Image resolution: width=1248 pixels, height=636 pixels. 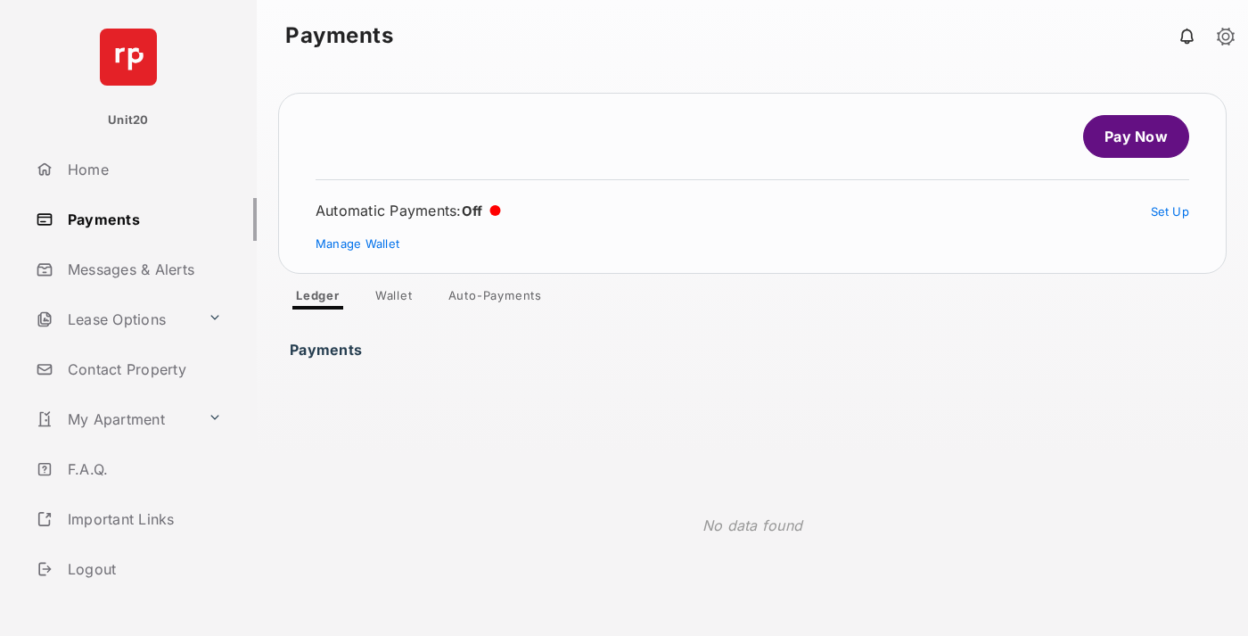 I want to click on span: Off, so click(x=473, y=210).